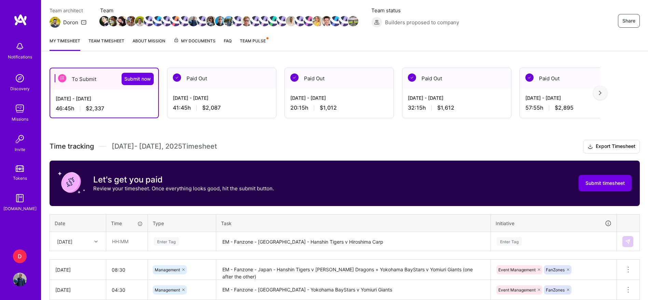 Image resolution: width=648 pixels, height=300 pixels. What do you see at coordinates (20, 280) in the screenshot?
I see `img: User Avatar` at bounding box center [20, 280].